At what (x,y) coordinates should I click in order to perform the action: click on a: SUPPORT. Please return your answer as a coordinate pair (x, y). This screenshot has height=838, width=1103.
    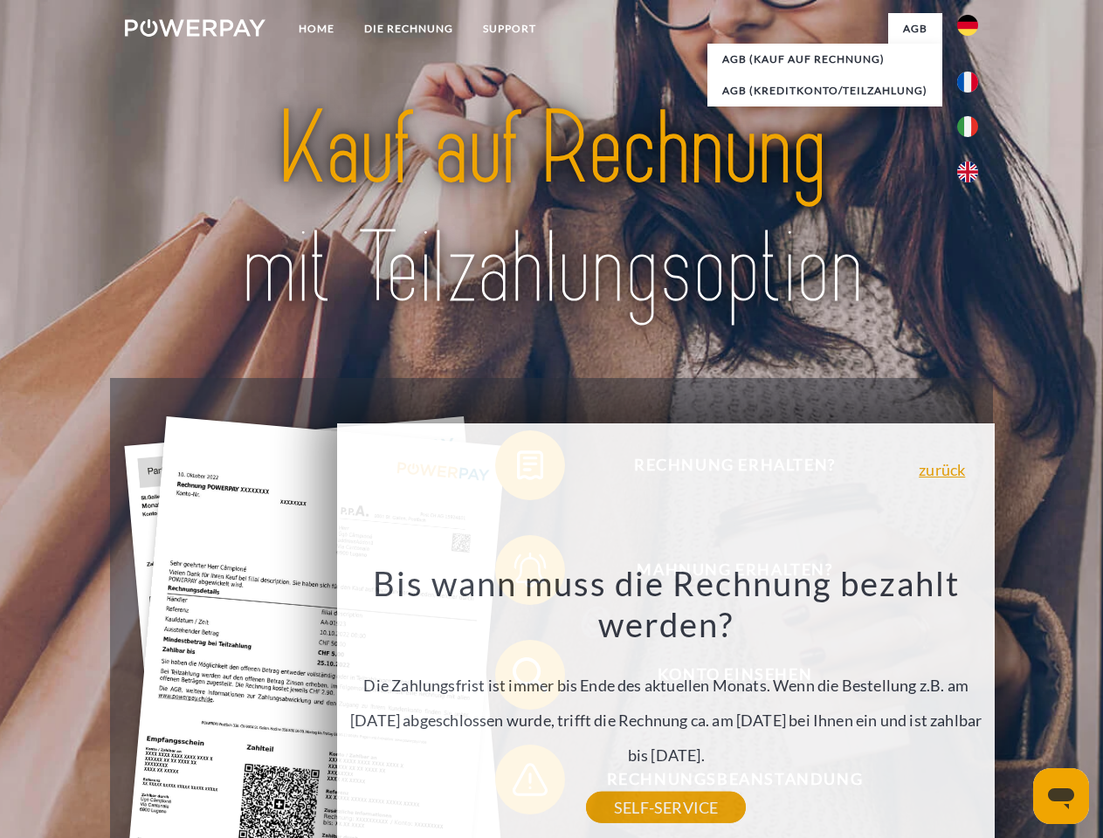
    Looking at the image, I should click on (509, 29).